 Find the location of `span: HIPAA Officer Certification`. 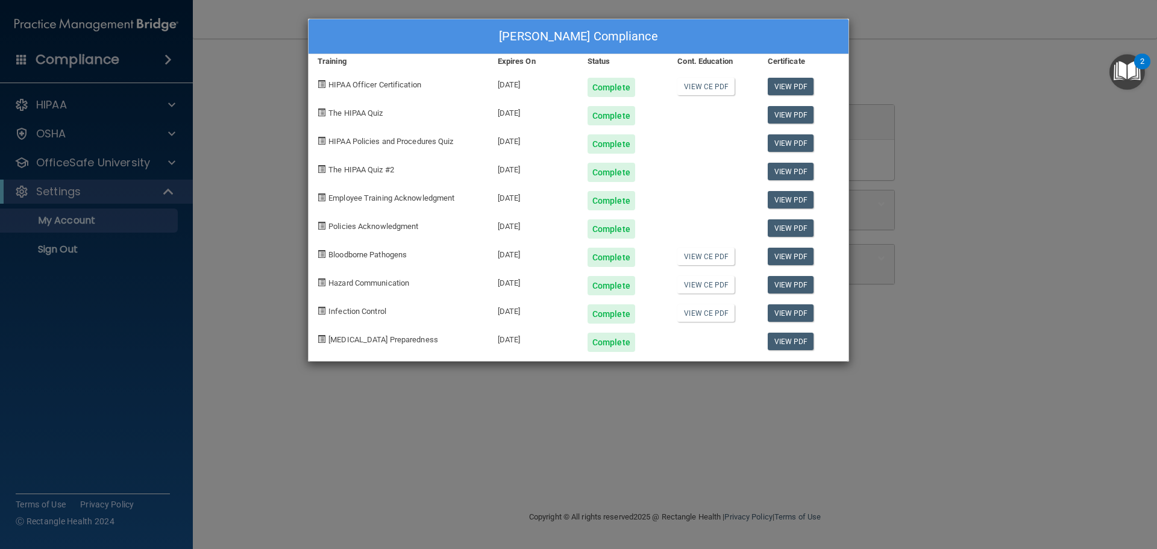

span: HIPAA Officer Certification is located at coordinates (375, 84).